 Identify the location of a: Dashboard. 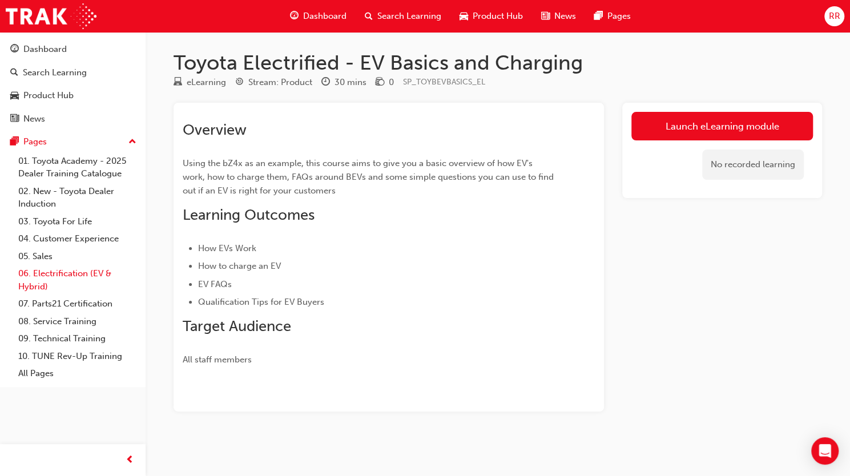
(73, 49).